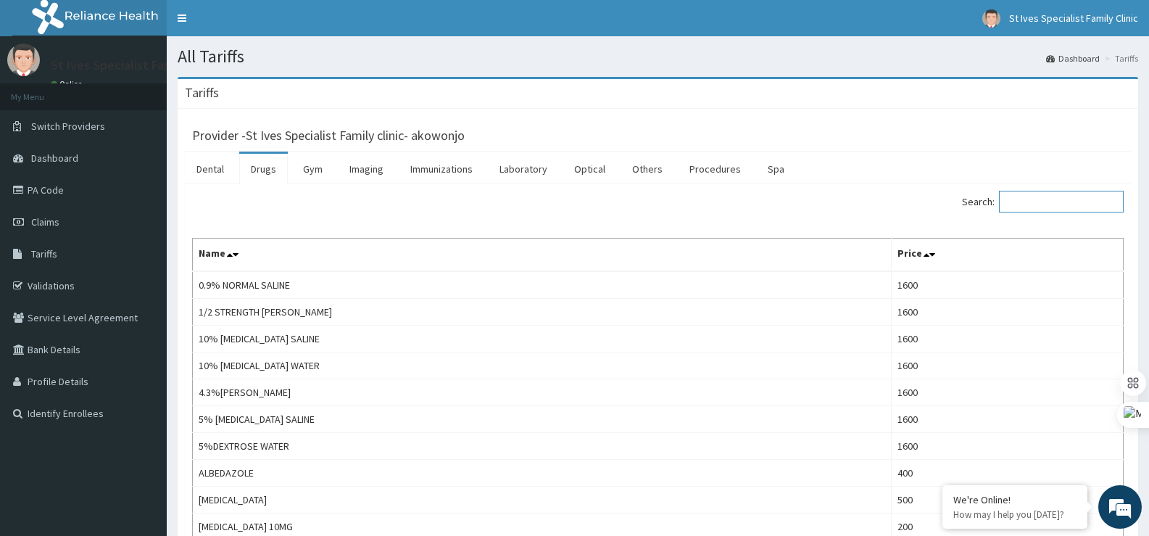  I want to click on a: Laboratory, so click(523, 169).